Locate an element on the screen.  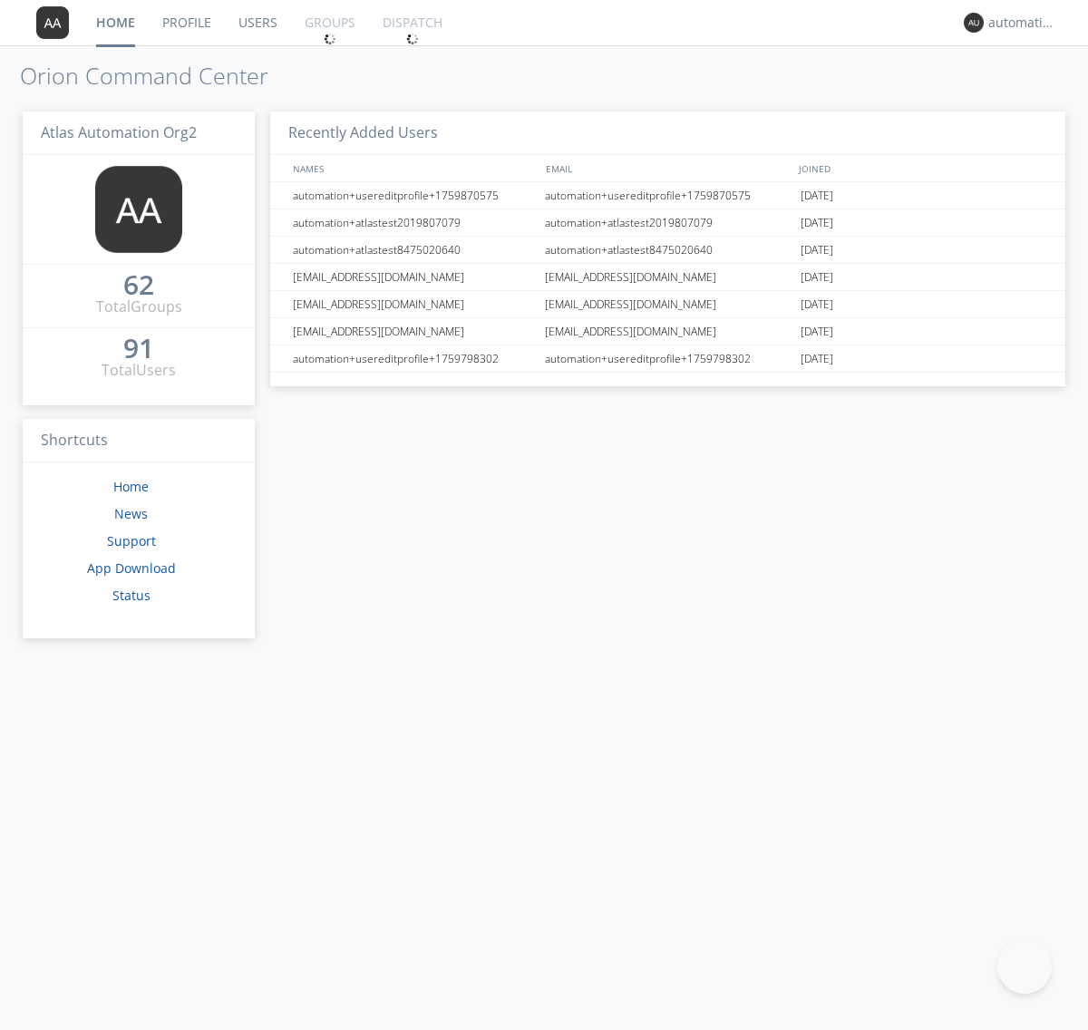
div: 62 is located at coordinates (139, 285).